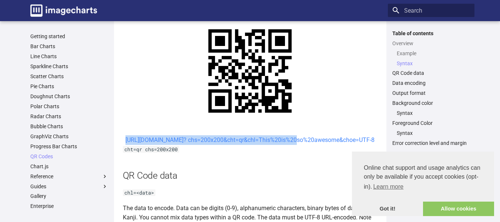  Describe the element at coordinates (69, 56) in the screenshot. I see `a: Line Charts` at that location.